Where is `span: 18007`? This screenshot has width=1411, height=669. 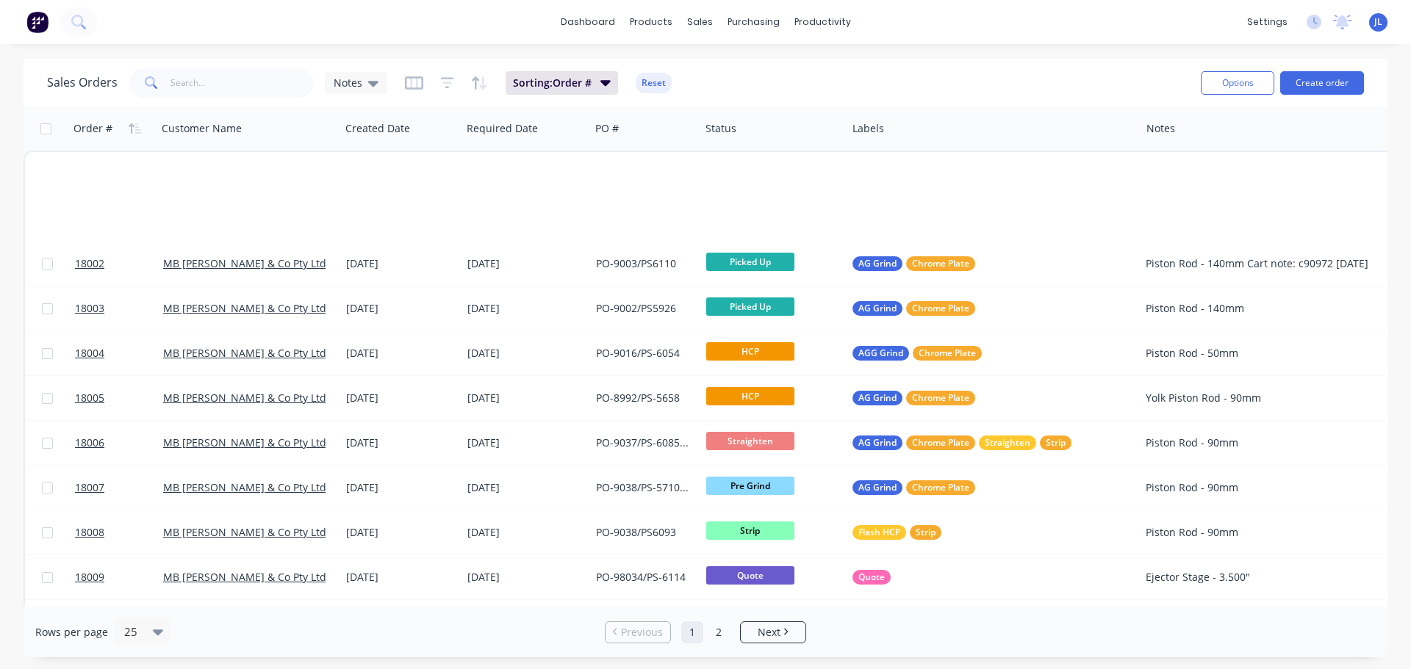
span: 18007 is located at coordinates (90, 488).